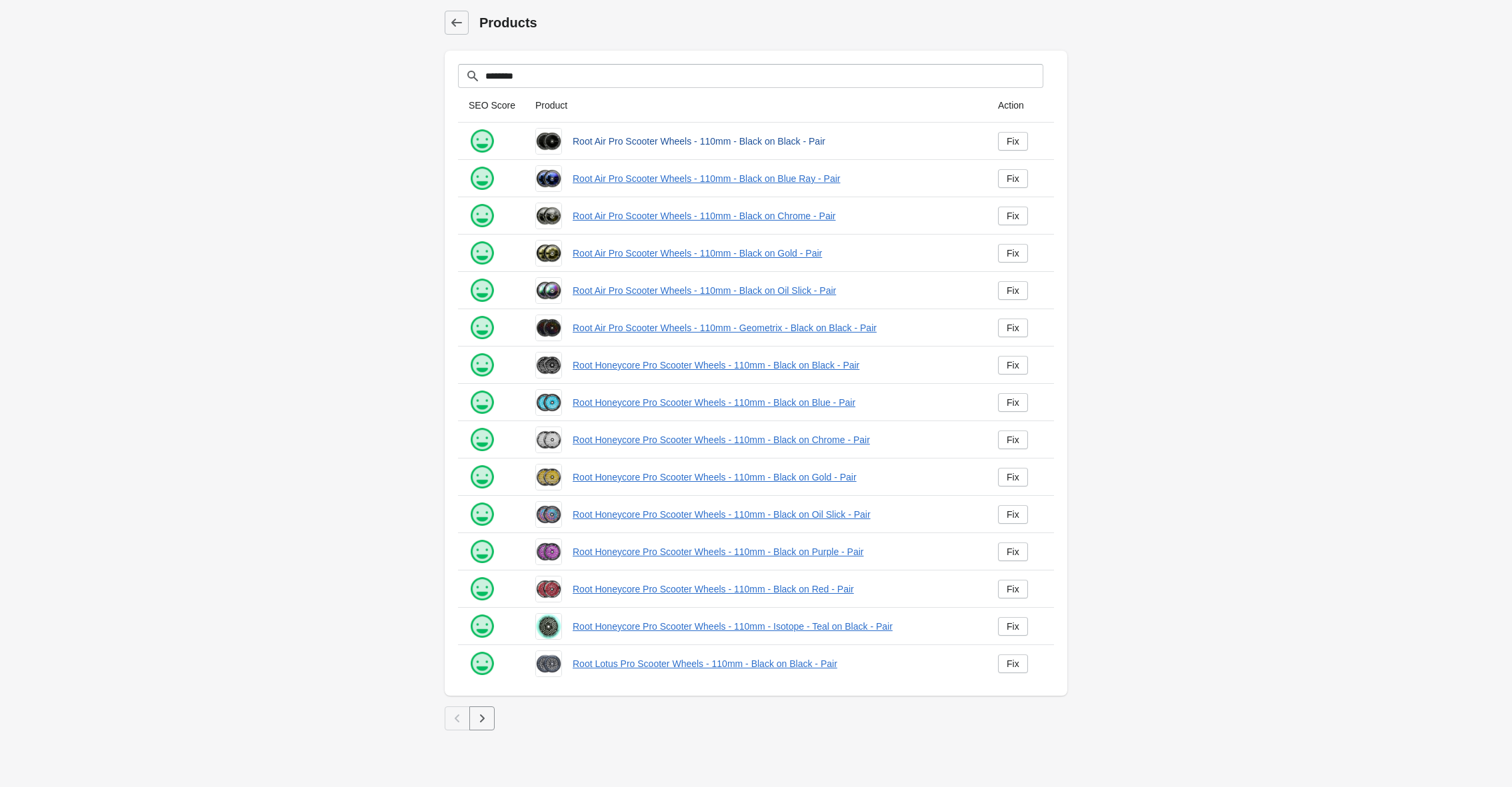  Describe the element at coordinates (774, 365) in the screenshot. I see `a: Root Honeycore Pro Scooter Wheels - 110mm - Black on Black - Pair` at that location.